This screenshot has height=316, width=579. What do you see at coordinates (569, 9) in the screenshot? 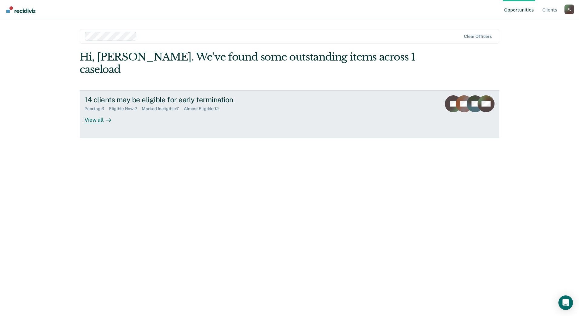
I see `div: F L` at bounding box center [569, 9].